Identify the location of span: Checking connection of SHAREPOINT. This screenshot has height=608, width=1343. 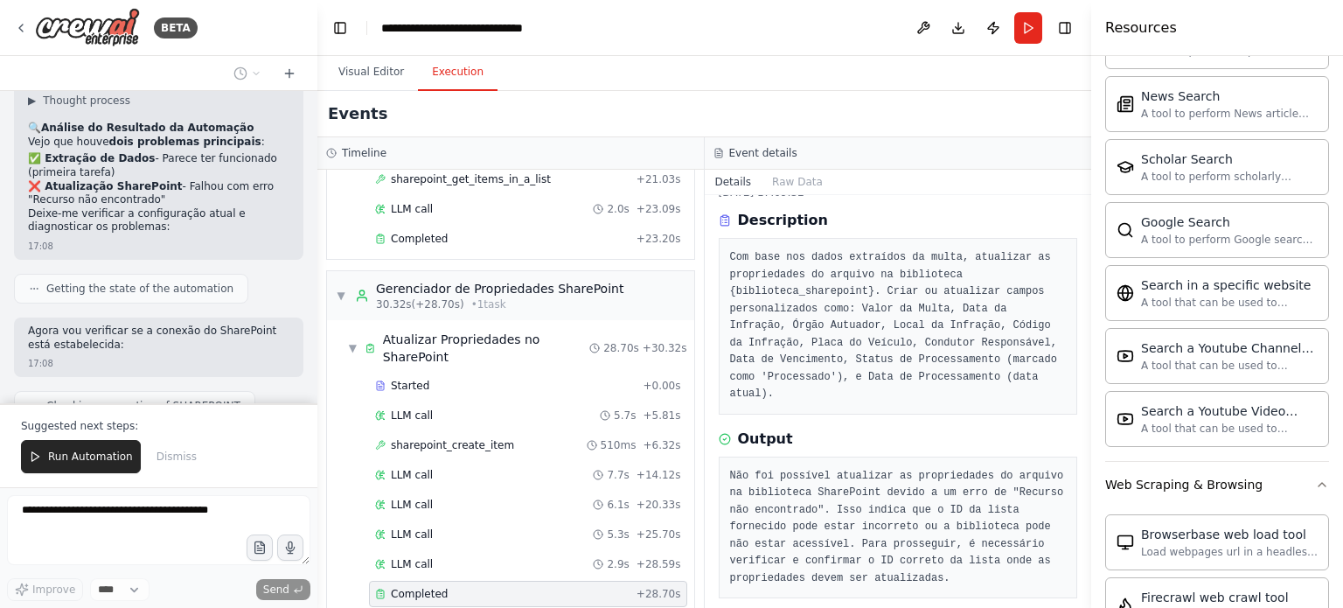
(143, 406).